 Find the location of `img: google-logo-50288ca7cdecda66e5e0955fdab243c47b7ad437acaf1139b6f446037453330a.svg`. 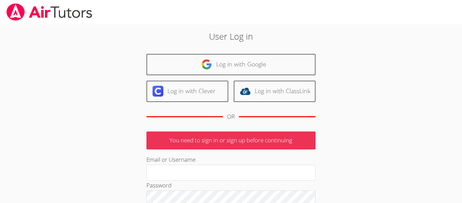

img: google-logo-50288ca7cdecda66e5e0955fdab243c47b7ad437acaf1139b6f446037453330a.svg is located at coordinates (207, 64).